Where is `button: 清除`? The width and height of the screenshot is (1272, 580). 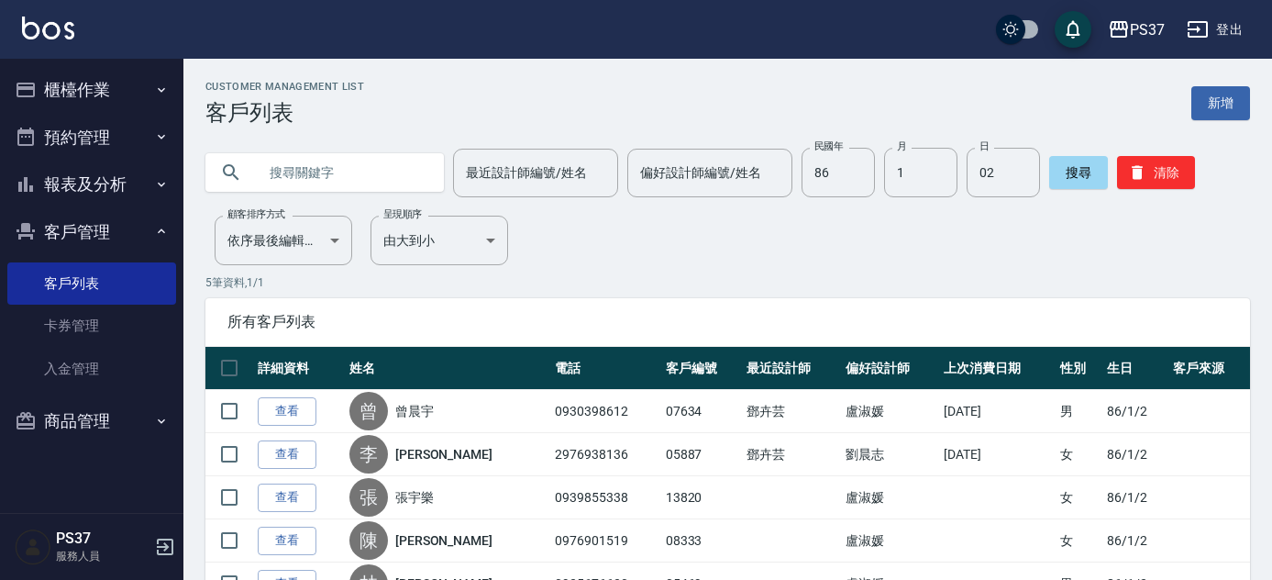
button: 清除 is located at coordinates (1156, 172).